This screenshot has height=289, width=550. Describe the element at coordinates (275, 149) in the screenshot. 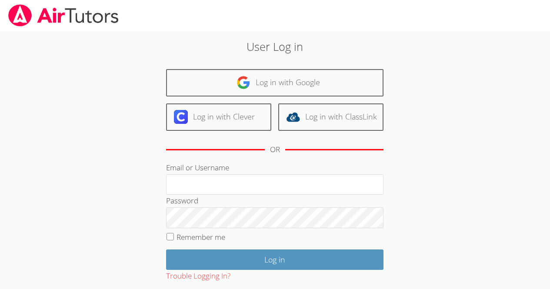

I see `div: OR` at that location.